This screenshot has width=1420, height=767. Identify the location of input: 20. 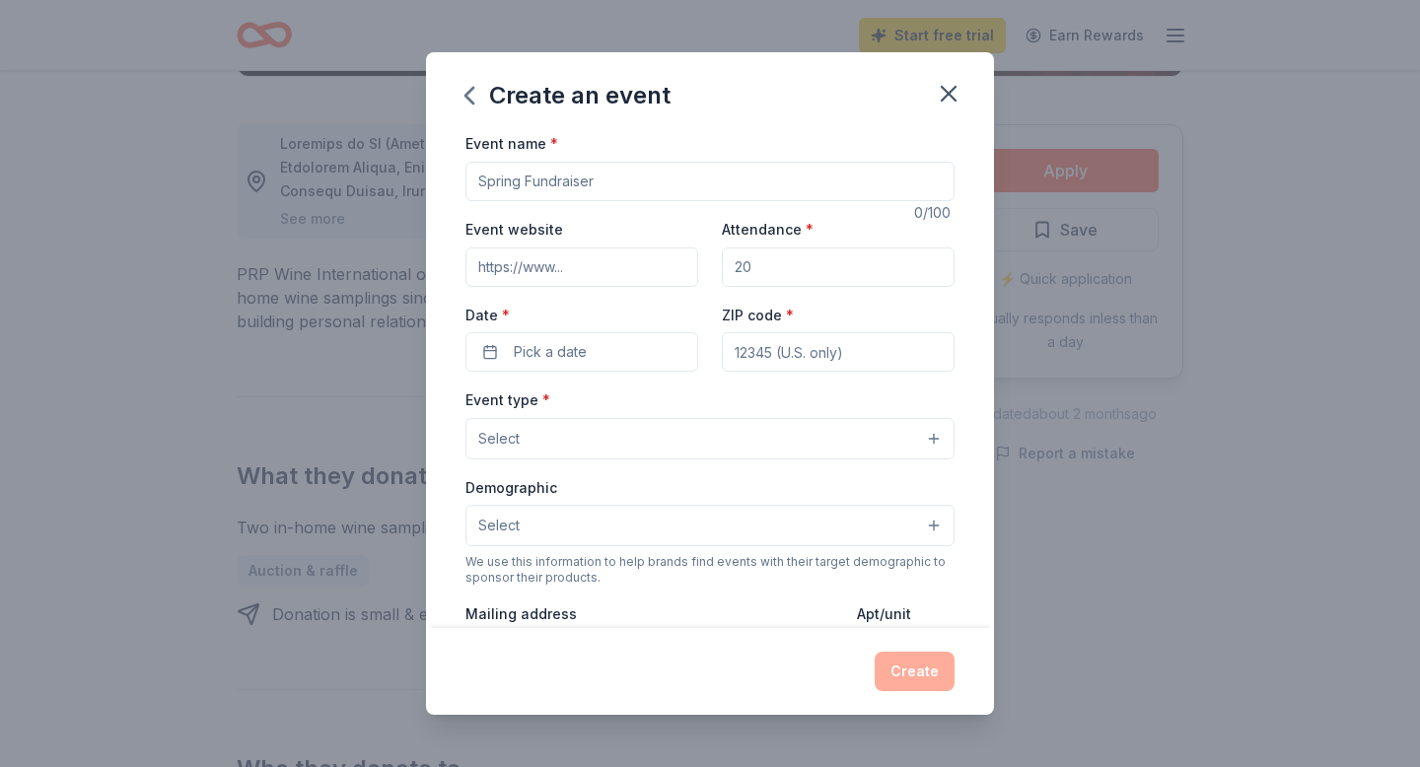
(838, 267).